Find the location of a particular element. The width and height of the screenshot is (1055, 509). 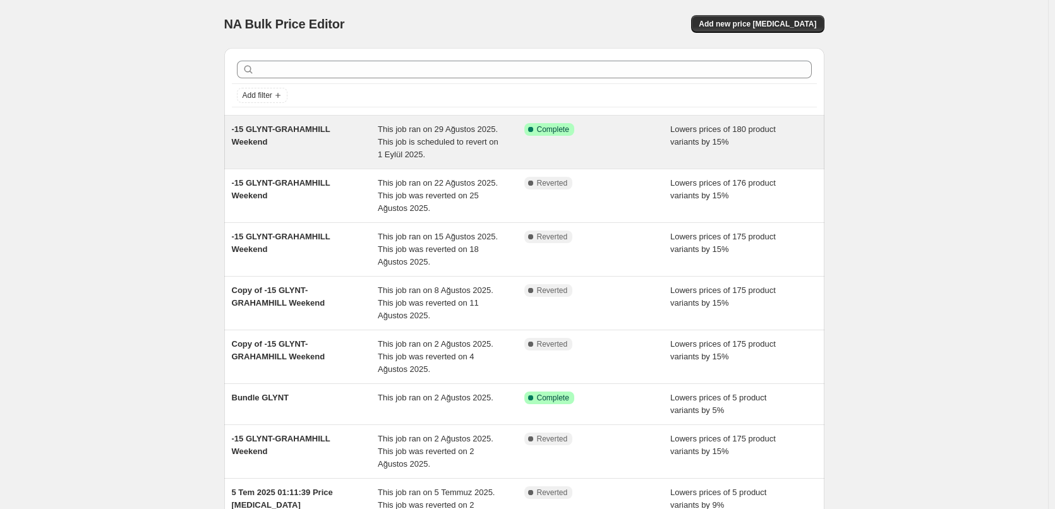

span: This job ran on 2 Ağustos 2025. This job was reverted on 2 Ağustos 2025. is located at coordinates (435, 451).